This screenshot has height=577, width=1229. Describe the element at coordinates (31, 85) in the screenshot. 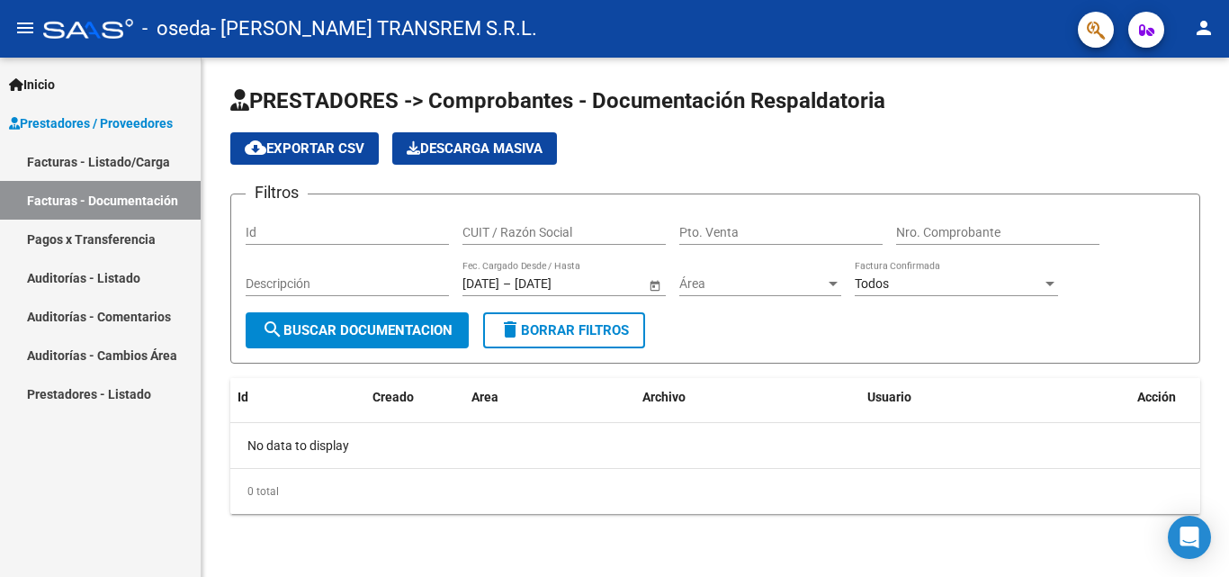

I see `span: Inicio` at that location.